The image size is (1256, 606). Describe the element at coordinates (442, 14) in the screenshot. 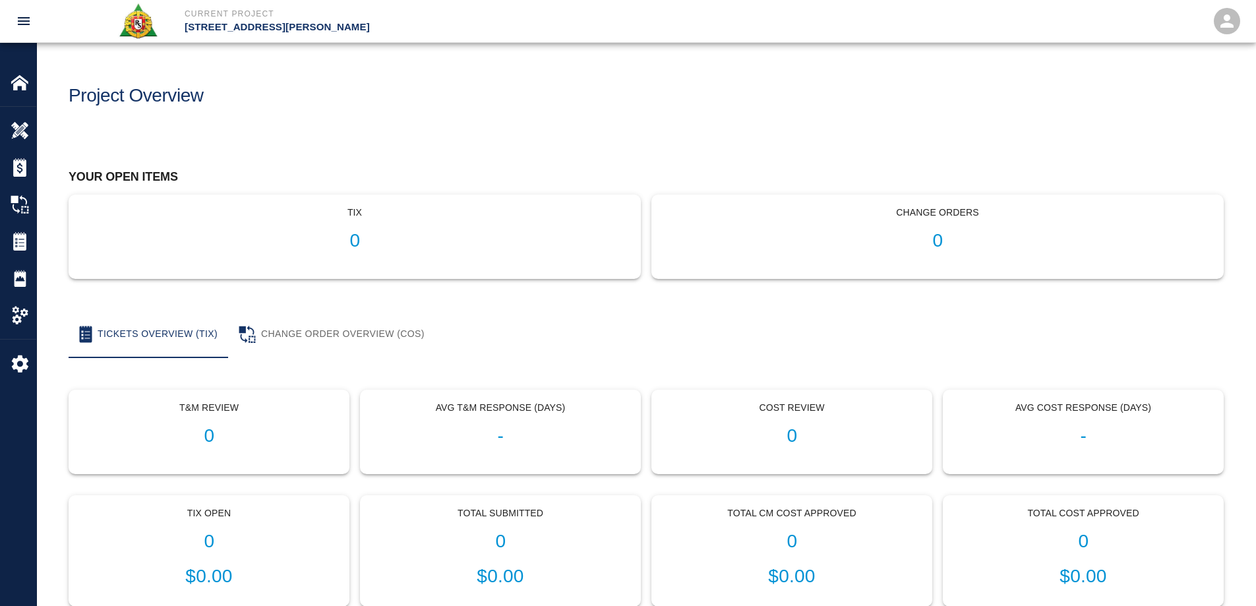

I see `p: Current Project` at that location.